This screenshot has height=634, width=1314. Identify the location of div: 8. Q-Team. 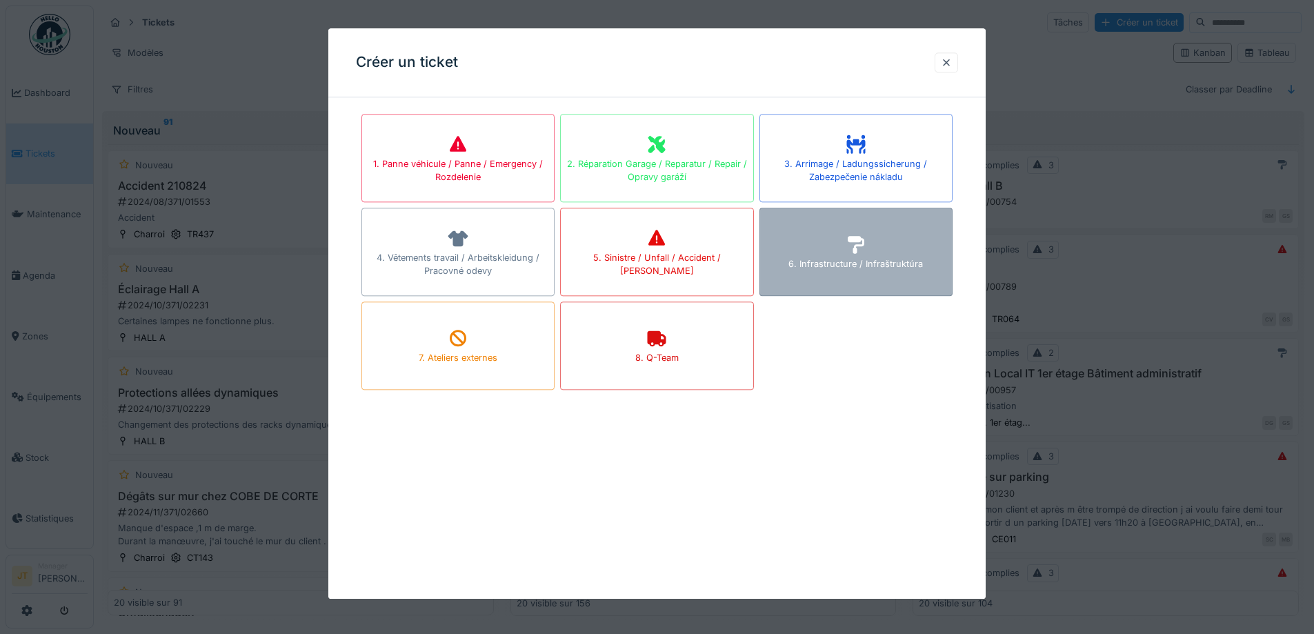
(657, 358).